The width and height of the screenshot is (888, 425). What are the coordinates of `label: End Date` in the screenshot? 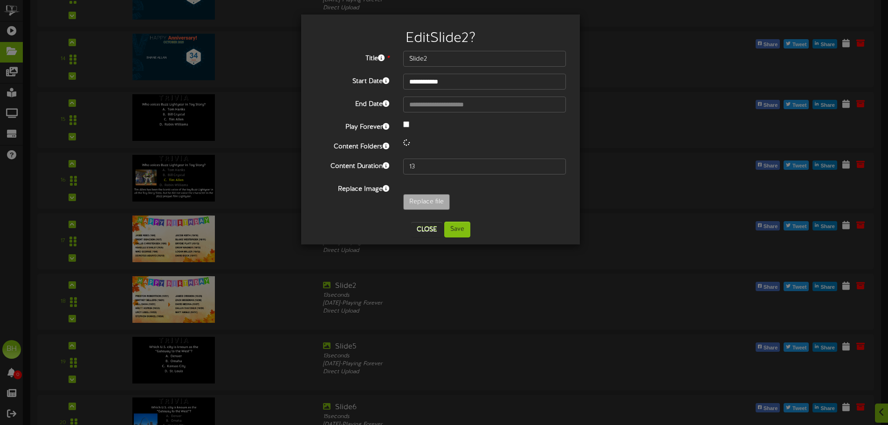 It's located at (352, 103).